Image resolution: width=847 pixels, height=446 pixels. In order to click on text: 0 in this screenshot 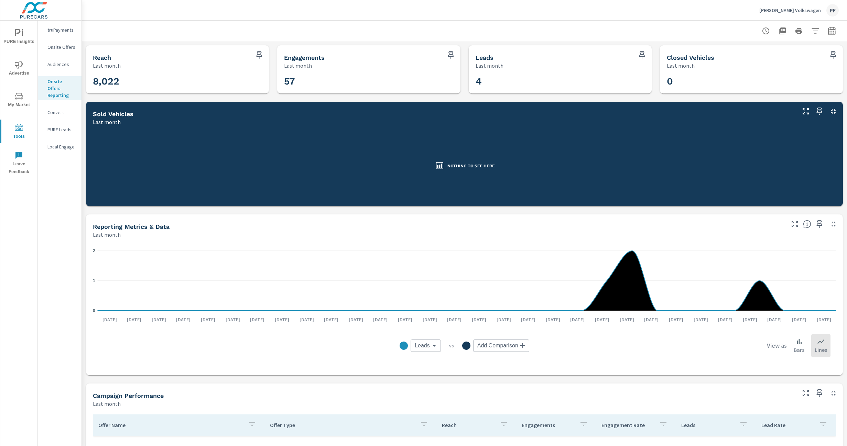, I will do `click(94, 311)`.